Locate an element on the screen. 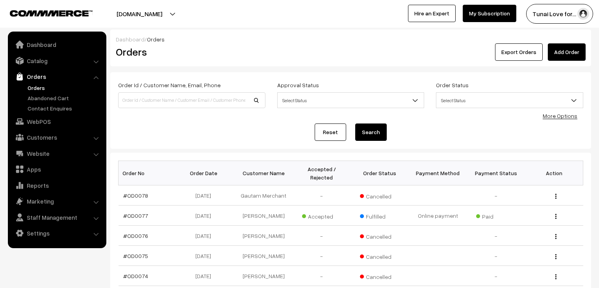 This screenshot has height=288, width=599. input: Order Id / Customer Name / Customer Email / Customer Phone is located at coordinates (192, 100).